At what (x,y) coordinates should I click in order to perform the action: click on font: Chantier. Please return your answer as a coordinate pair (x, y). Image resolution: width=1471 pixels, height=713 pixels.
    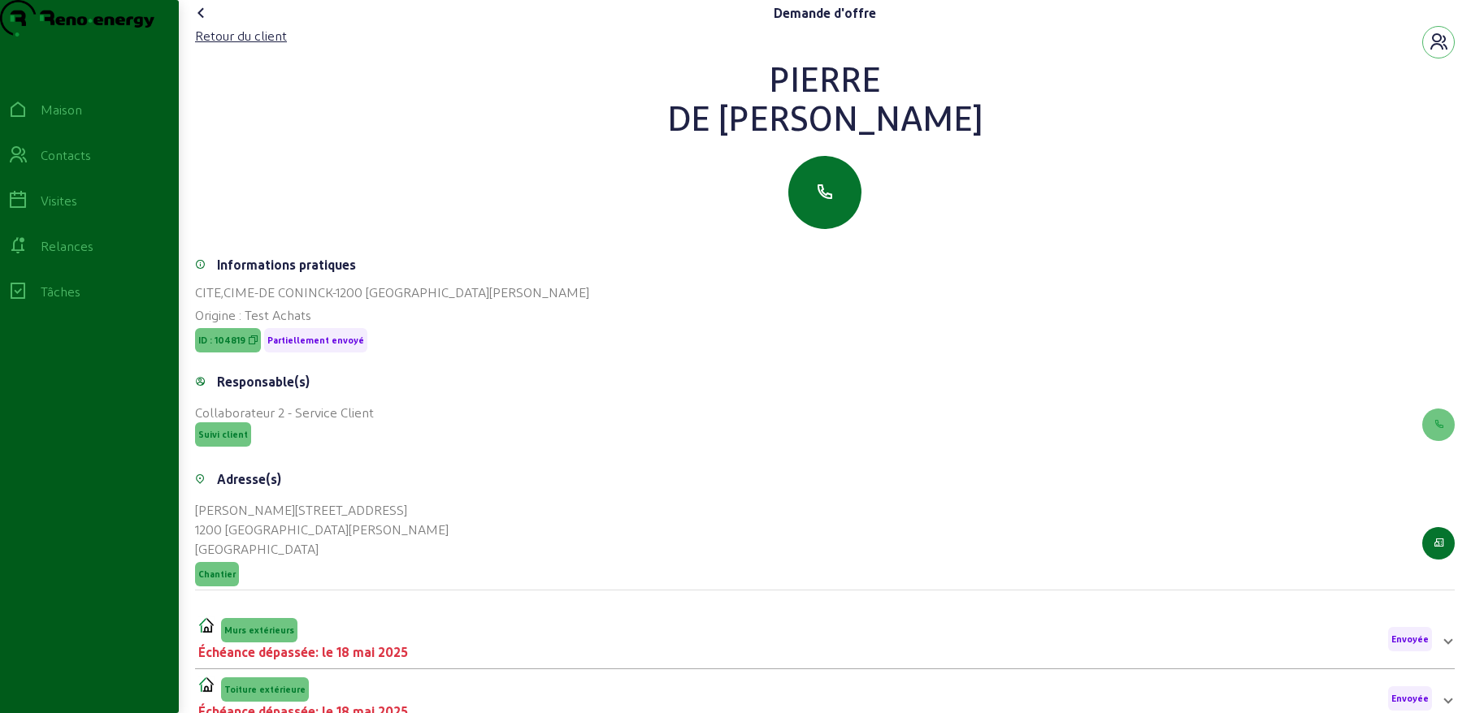
    Looking at the image, I should click on (217, 574).